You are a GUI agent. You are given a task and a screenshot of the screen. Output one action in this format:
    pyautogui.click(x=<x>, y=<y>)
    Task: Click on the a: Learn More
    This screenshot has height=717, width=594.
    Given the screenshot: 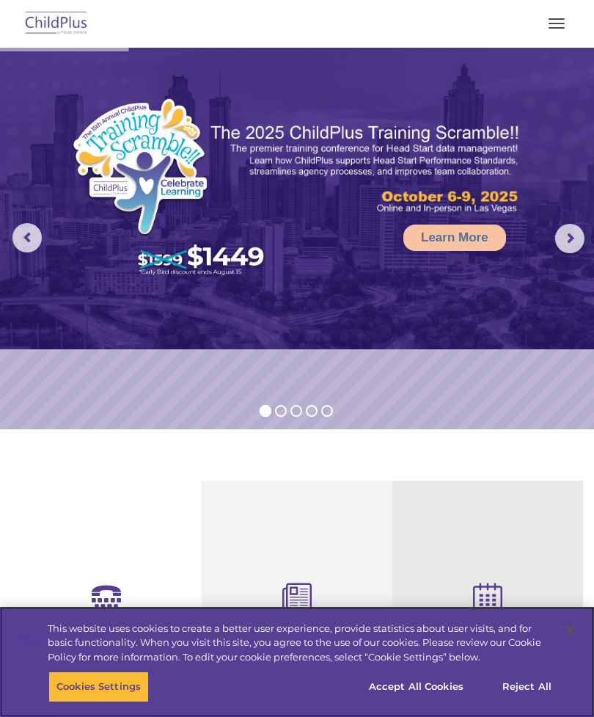 What is the action you would take?
    pyautogui.click(x=455, y=238)
    